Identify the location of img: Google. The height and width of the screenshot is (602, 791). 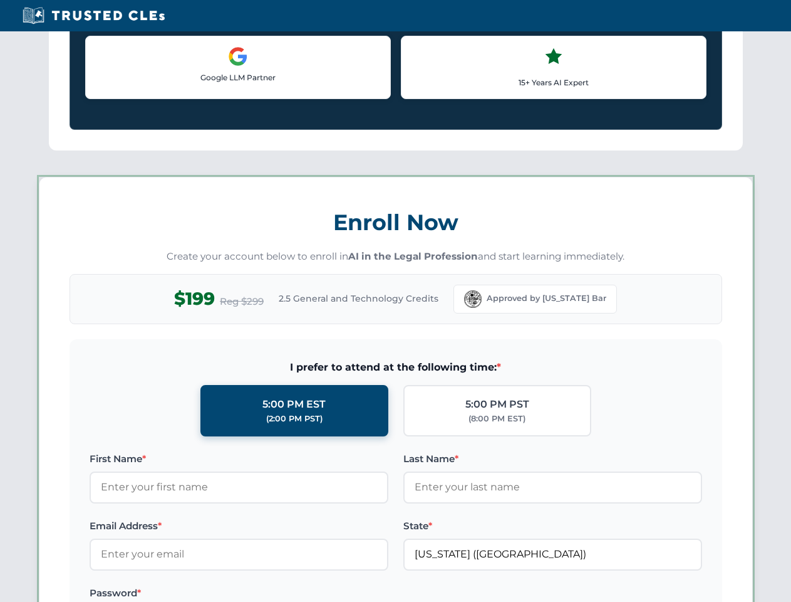
(238, 56).